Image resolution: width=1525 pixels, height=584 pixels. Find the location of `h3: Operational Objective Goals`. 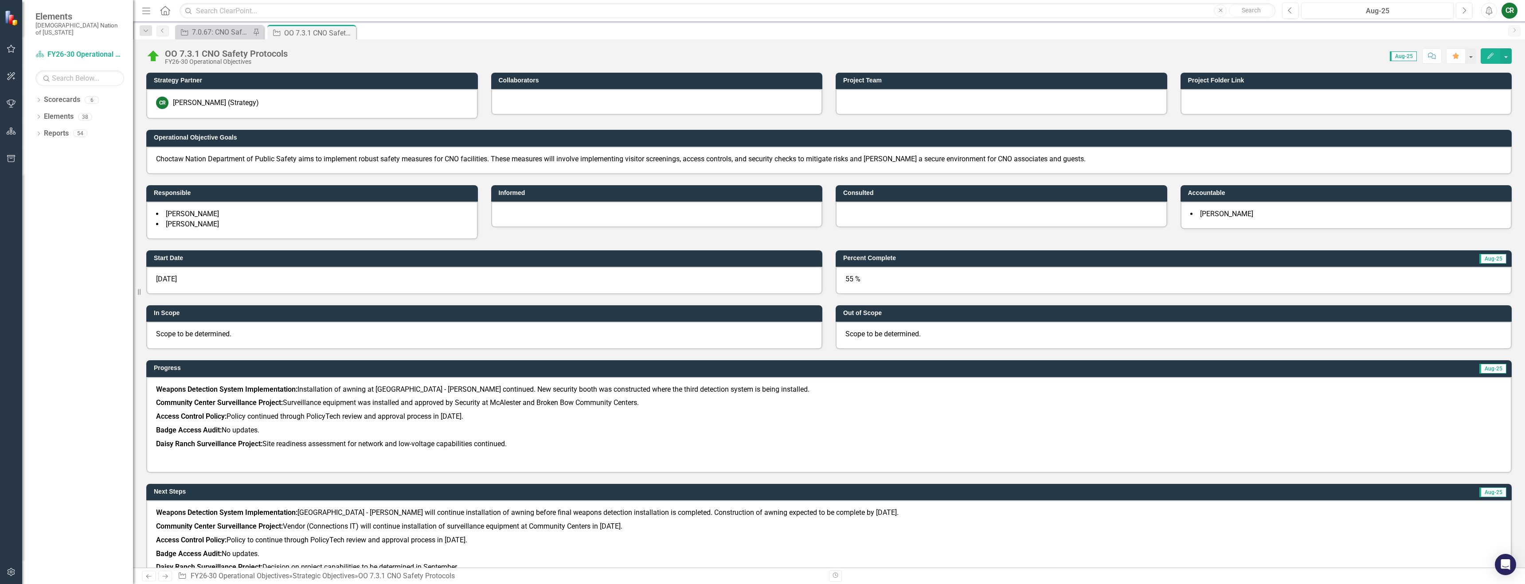

h3: Operational Objective Goals is located at coordinates (830, 137).